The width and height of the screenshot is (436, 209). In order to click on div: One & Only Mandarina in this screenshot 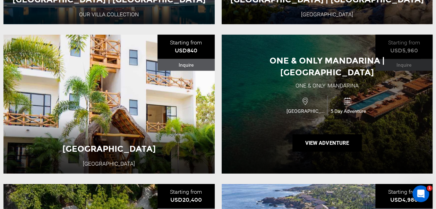, I will do `click(327, 86)`.